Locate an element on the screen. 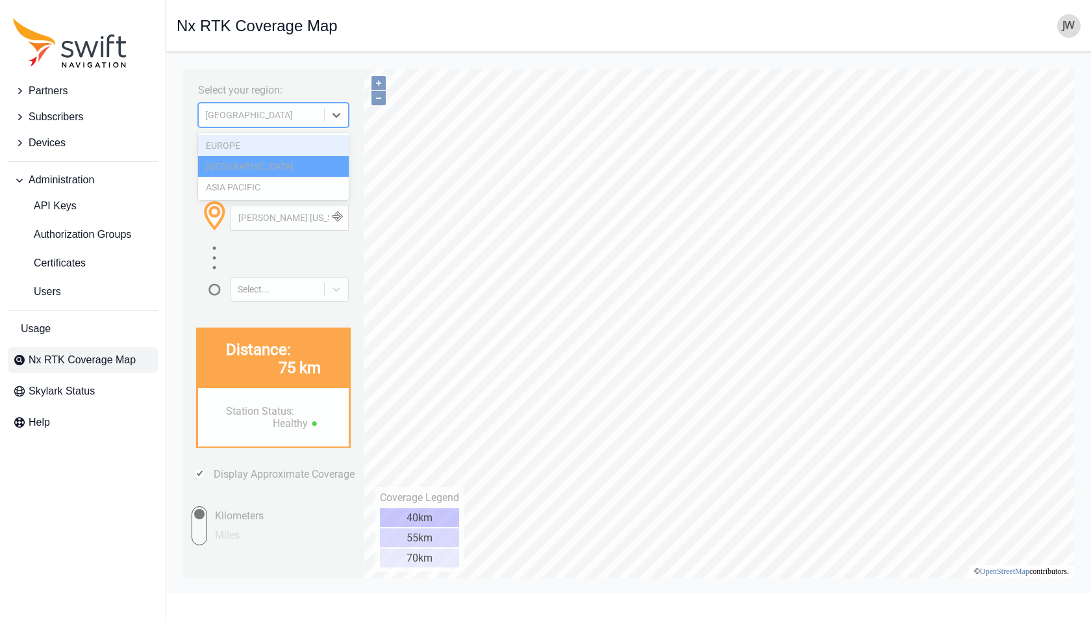  h1: Nx RTK Coverage Map is located at coordinates (257, 26).